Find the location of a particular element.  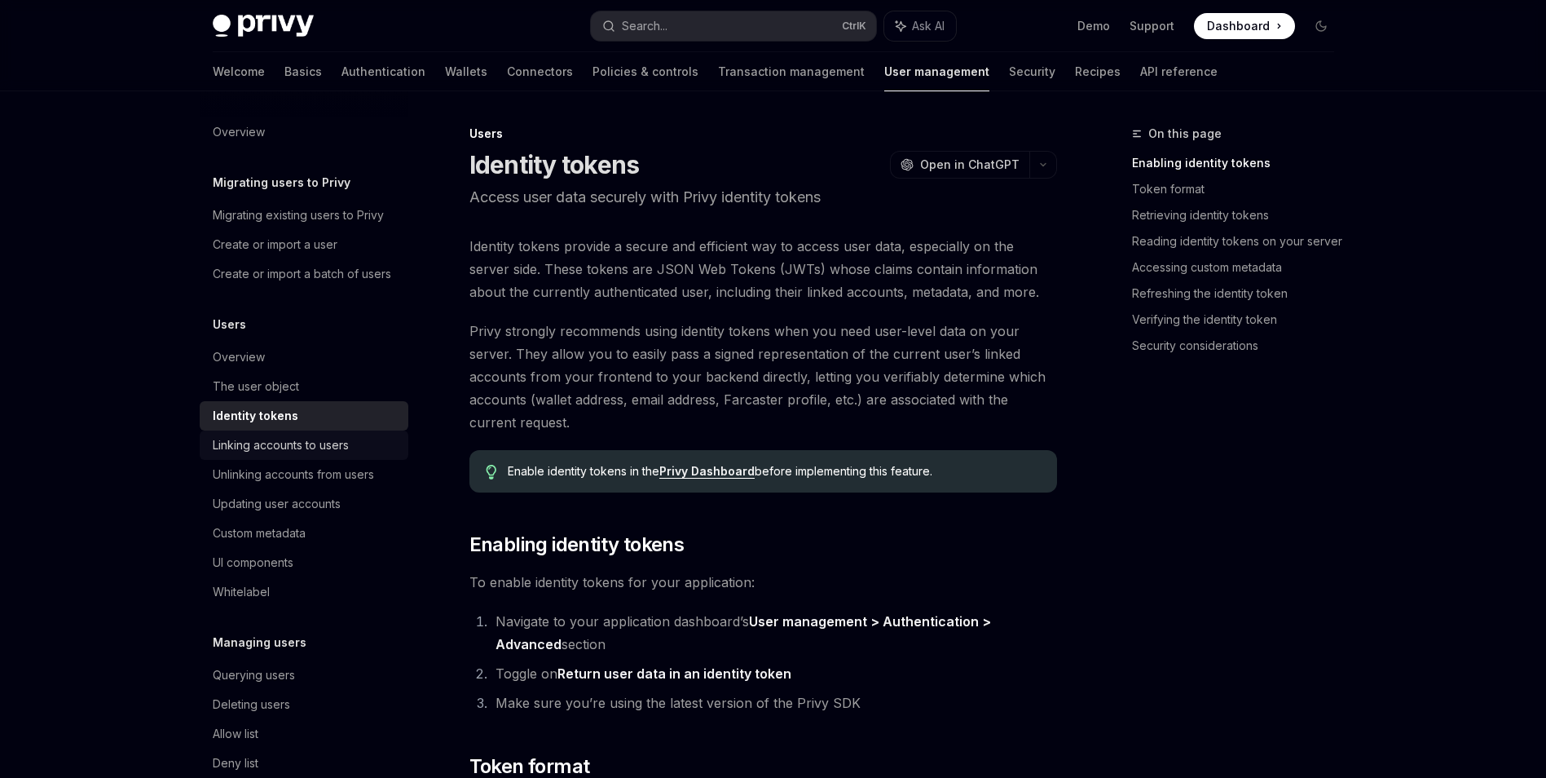

div: Linking accounts to users is located at coordinates (280, 445).